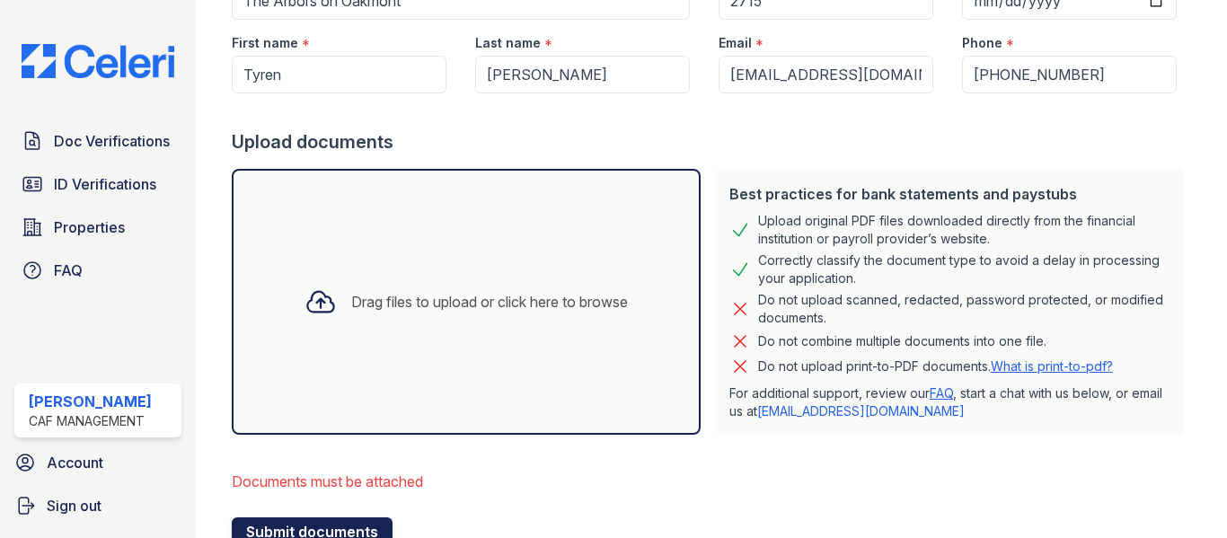  Describe the element at coordinates (507, 43) in the screenshot. I see `label: Last name` at that location.